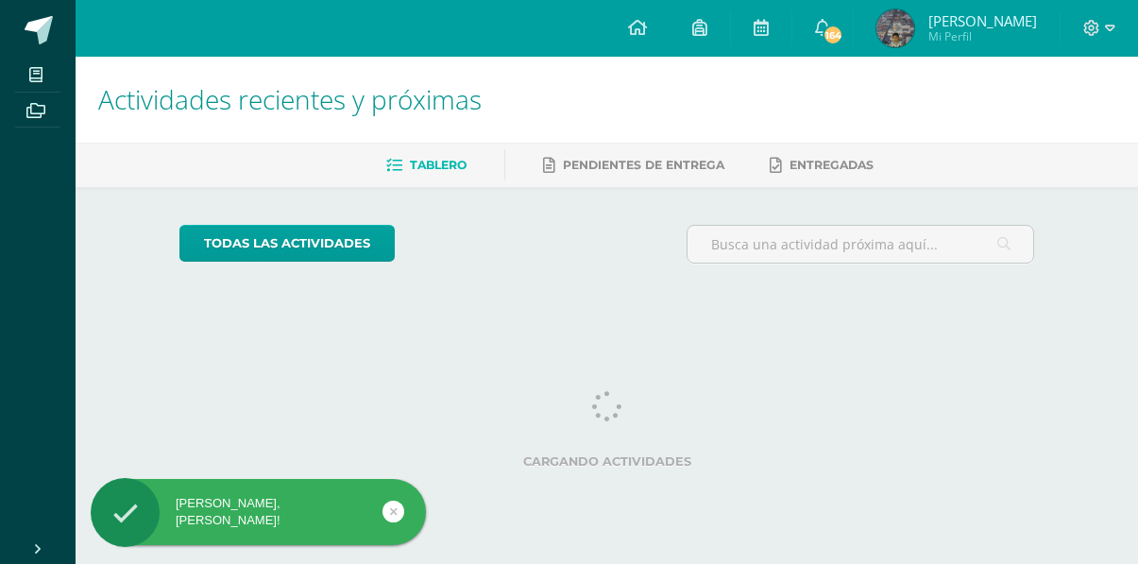 The width and height of the screenshot is (1138, 564). What do you see at coordinates (982, 36) in the screenshot?
I see `span: Mi Perfil` at bounding box center [982, 36].